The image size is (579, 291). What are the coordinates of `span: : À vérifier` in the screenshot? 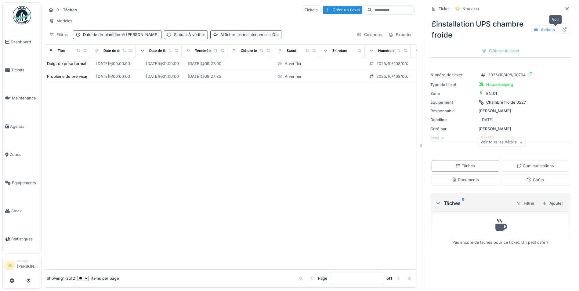 It's located at (195, 34).